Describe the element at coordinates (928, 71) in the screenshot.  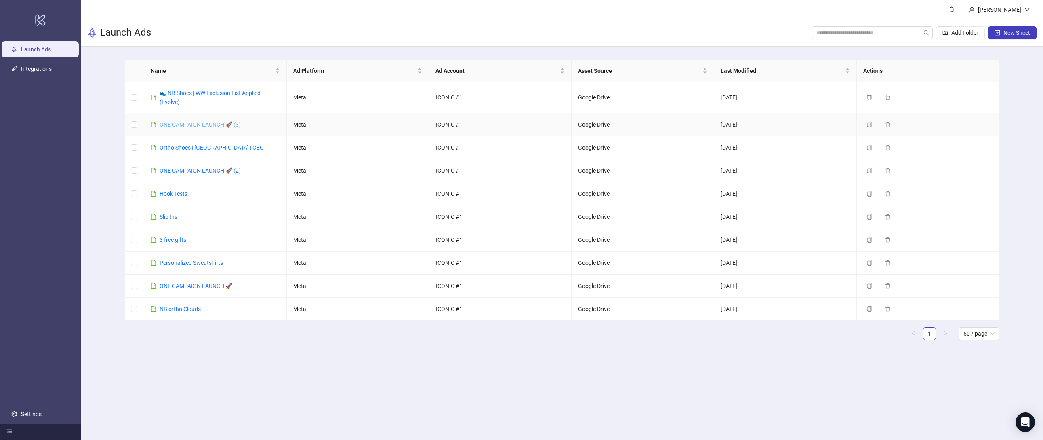
I see `th: Actions` at that location.